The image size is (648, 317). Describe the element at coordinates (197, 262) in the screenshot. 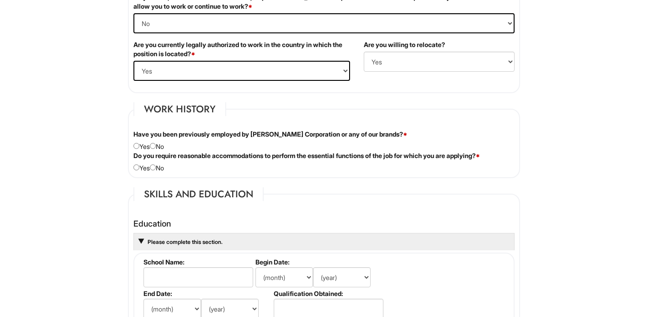

I see `label: School Name:` at that location.